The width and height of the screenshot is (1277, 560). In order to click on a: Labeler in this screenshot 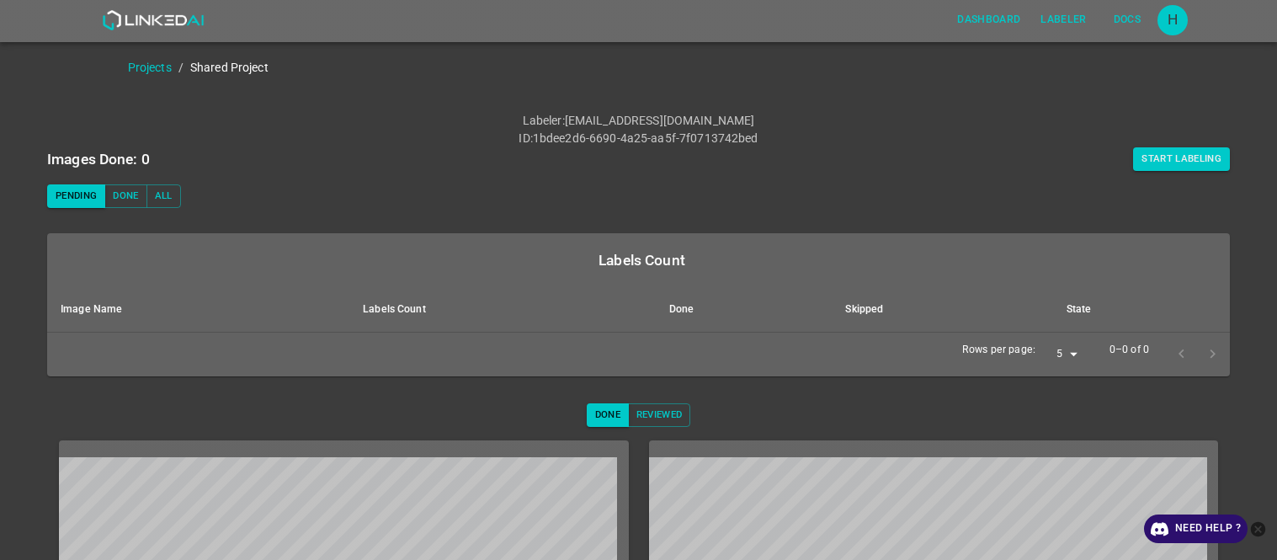, I will do `click(1063, 19)`.